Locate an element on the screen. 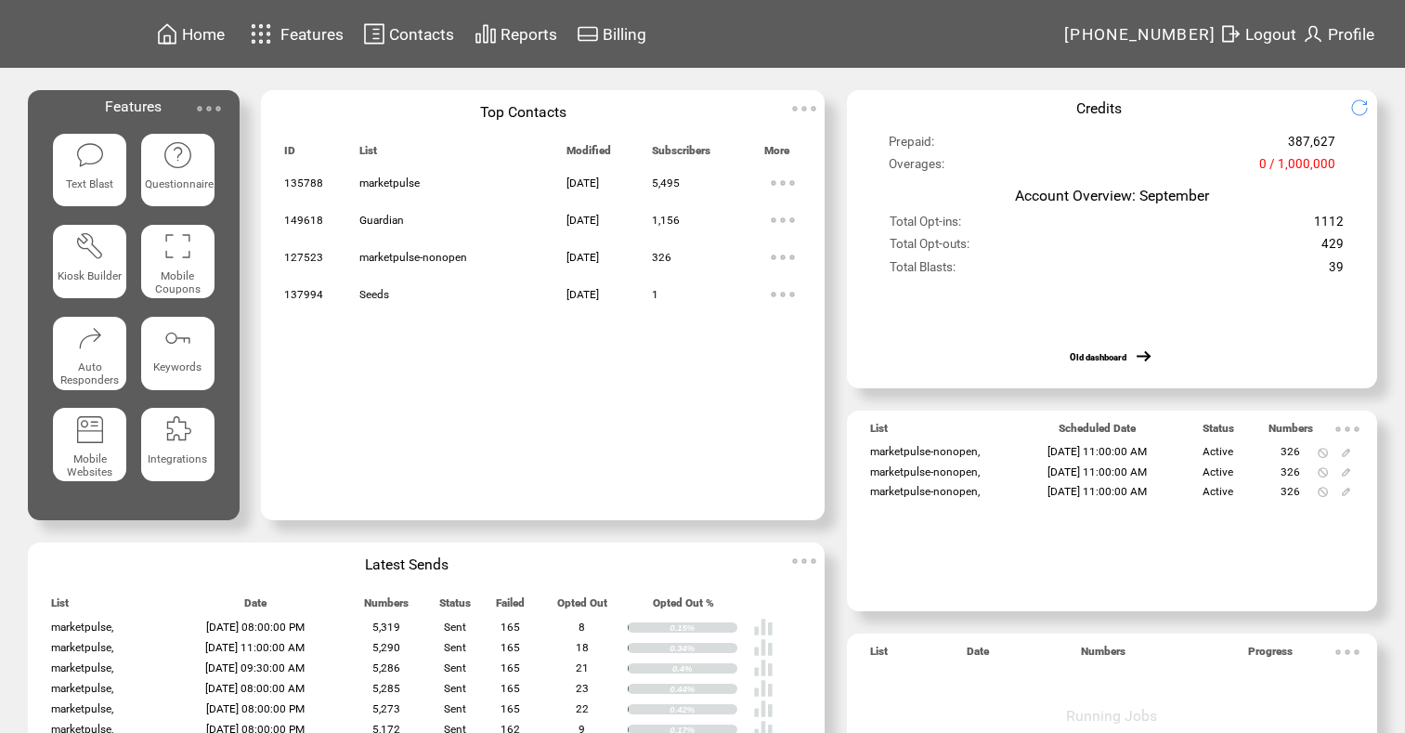  span: Text Blast is located at coordinates (89, 184).